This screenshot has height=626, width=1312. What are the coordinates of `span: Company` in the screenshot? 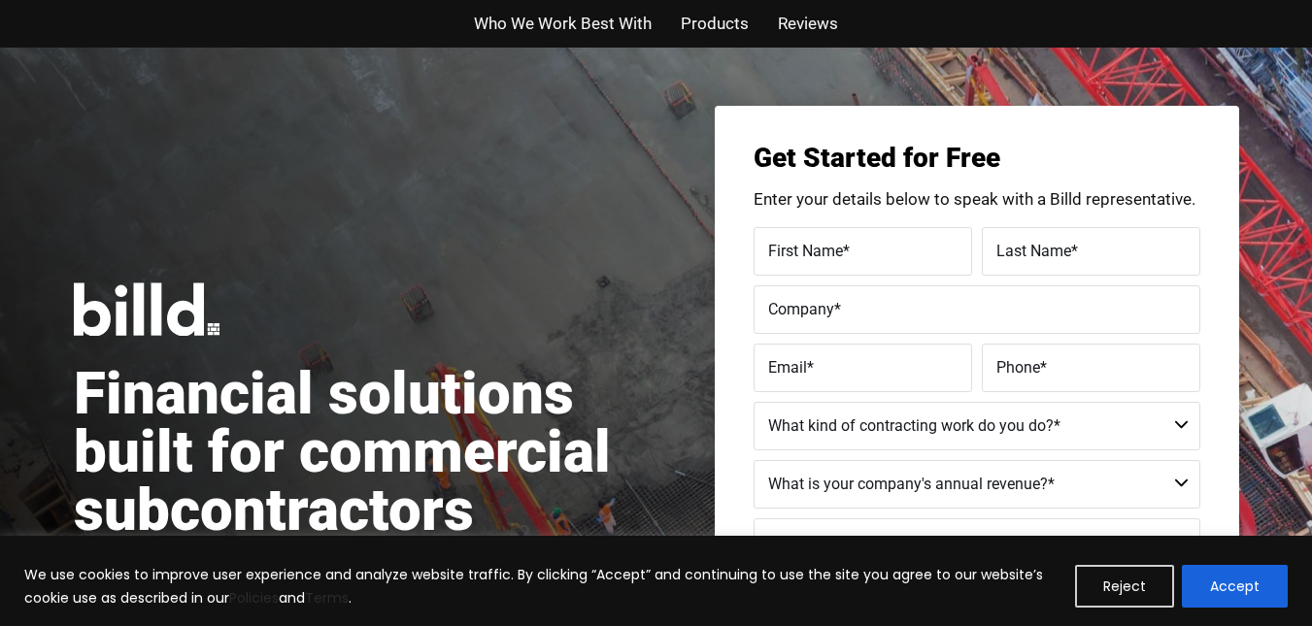 It's located at (801, 308).